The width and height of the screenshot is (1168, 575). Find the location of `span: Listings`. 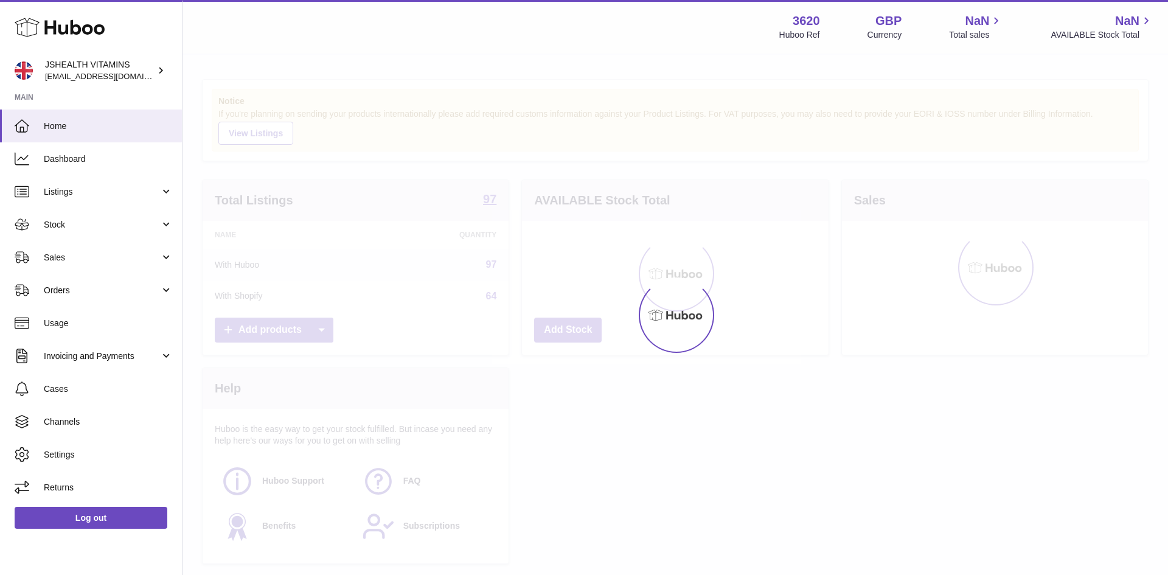

span: Listings is located at coordinates (102, 192).